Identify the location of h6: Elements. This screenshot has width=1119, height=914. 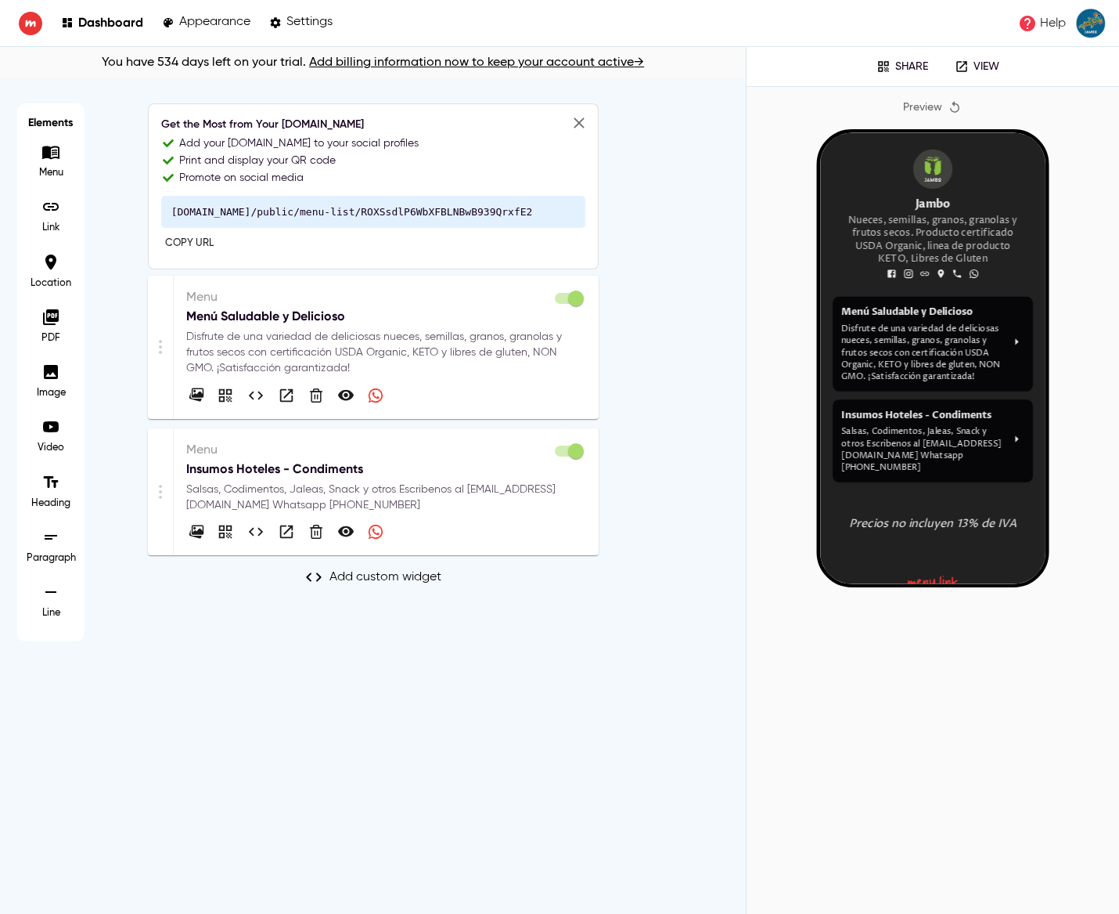
(51, 123).